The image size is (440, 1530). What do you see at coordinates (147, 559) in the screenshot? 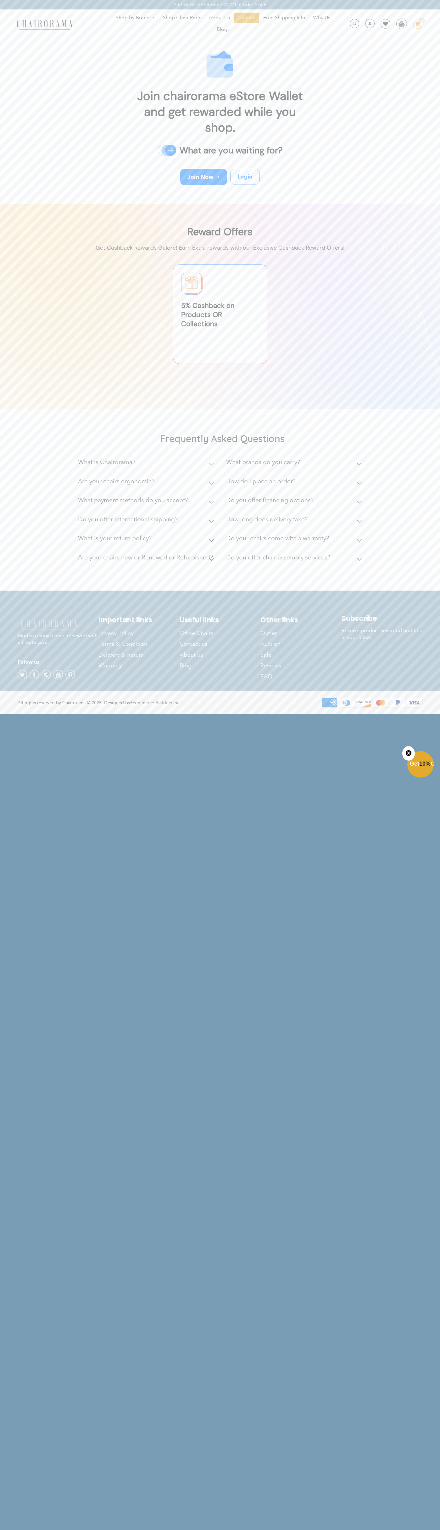
I see `summary: Are your chairs new or Renewed or Refurbished?` at bounding box center [147, 559].